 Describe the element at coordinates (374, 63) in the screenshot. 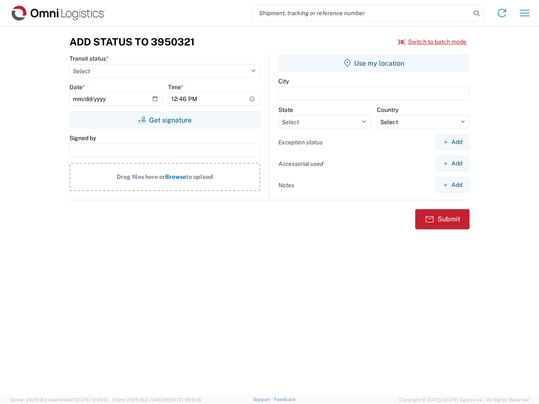

I see `button: Use my location` at that location.